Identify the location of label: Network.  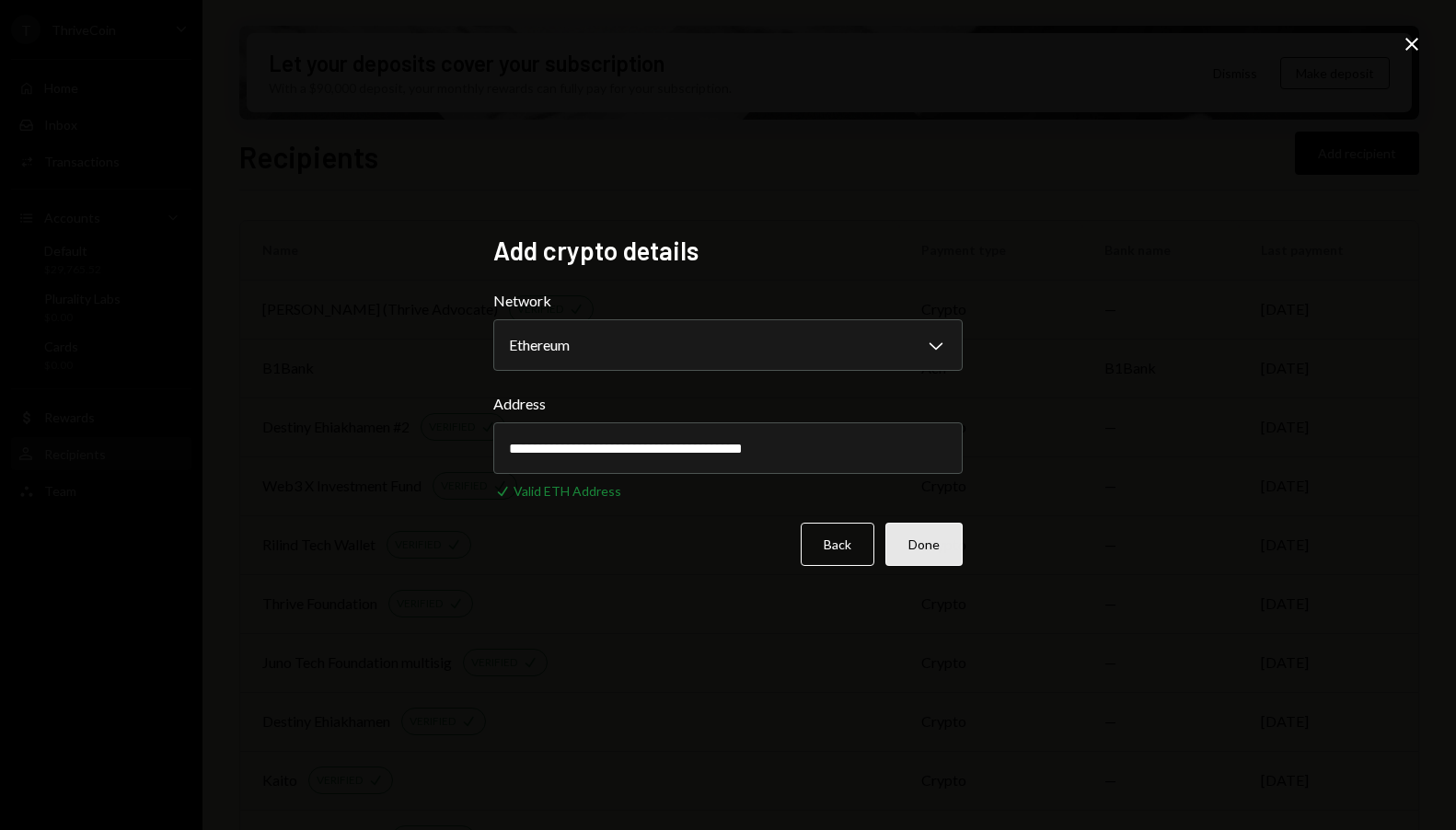
(728, 301).